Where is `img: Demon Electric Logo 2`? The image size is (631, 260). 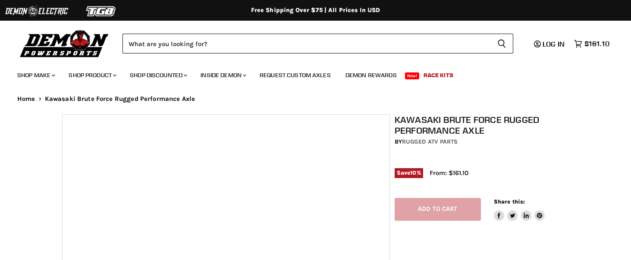 img: Demon Electric Logo 2 is located at coordinates (37, 11).